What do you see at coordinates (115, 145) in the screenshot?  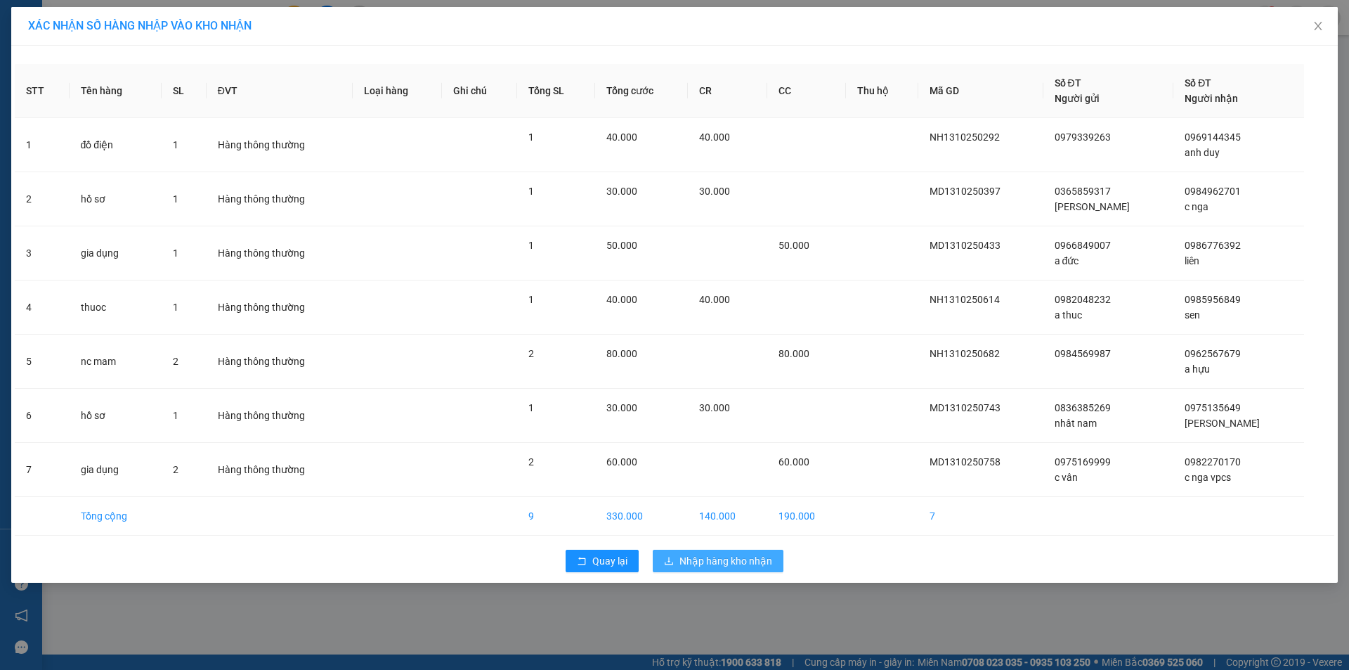 I see `td: đồ điện` at bounding box center [115, 145].